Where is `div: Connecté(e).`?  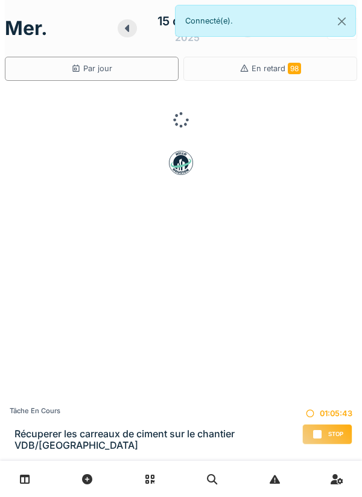
div: Connecté(e). is located at coordinates (265, 21).